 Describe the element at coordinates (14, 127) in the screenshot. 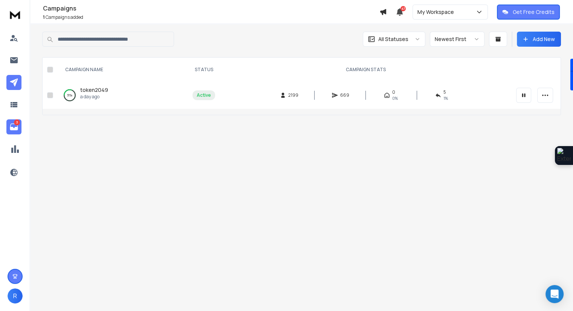

I see `a: 3` at that location.